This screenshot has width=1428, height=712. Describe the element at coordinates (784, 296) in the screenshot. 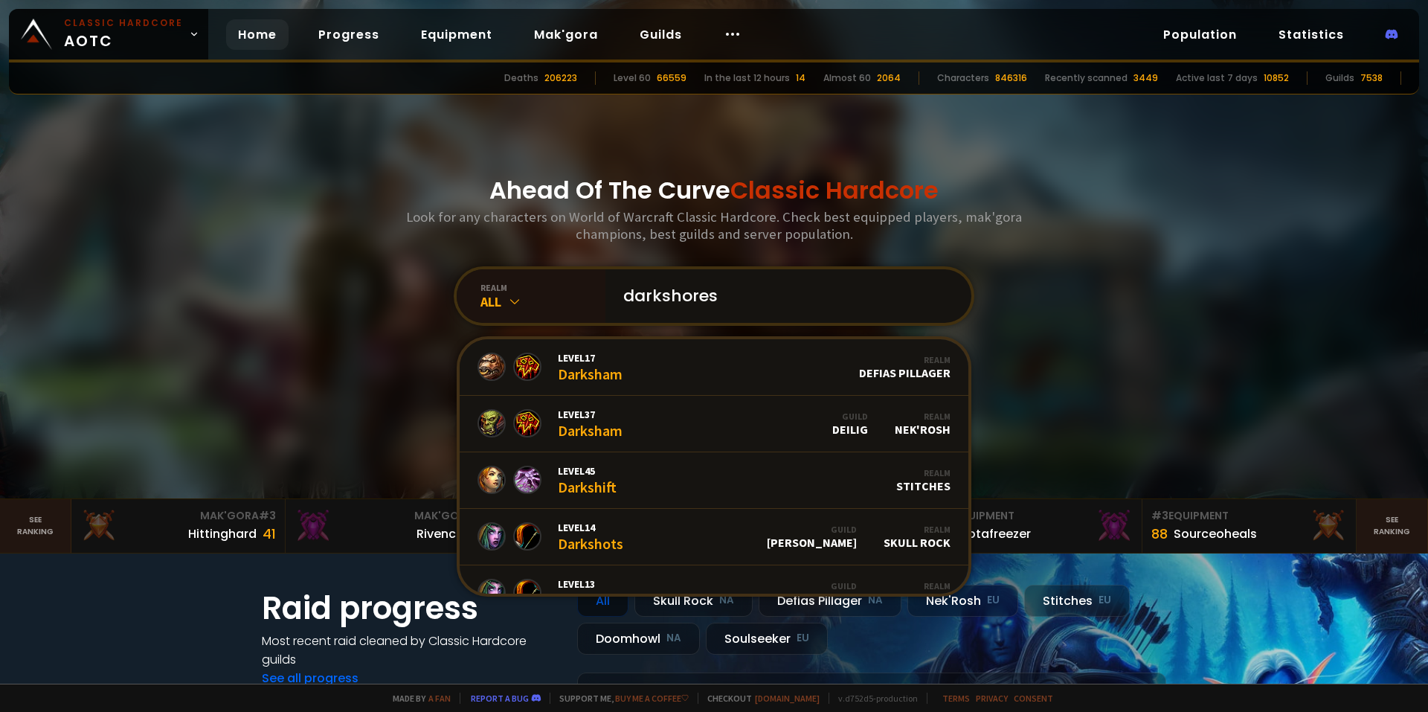

I see `input: Search a character...` at that location.